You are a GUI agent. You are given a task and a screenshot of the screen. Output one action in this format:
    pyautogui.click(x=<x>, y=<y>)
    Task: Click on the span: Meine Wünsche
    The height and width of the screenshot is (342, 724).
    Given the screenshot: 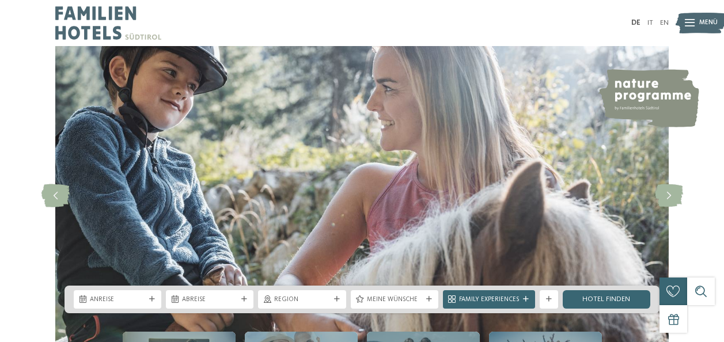 What is the action you would take?
    pyautogui.click(x=395, y=300)
    